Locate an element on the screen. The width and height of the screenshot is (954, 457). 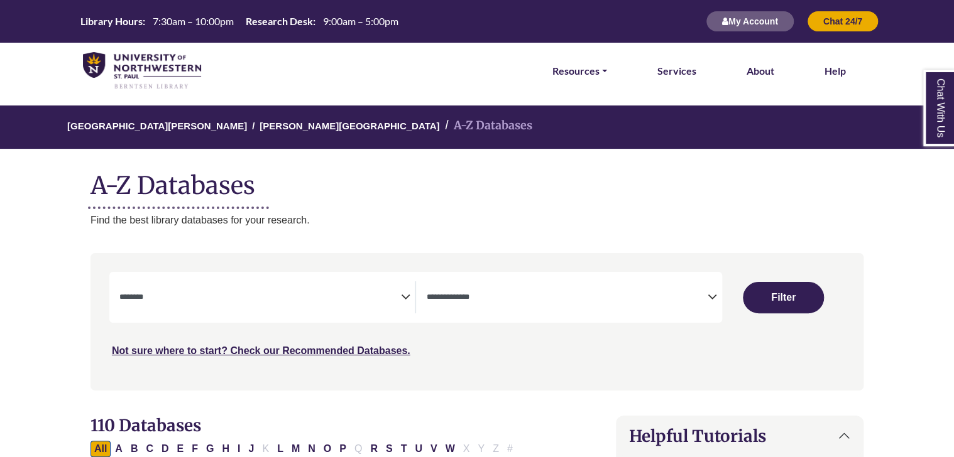
button: Filter Results E is located at coordinates (180, 449).